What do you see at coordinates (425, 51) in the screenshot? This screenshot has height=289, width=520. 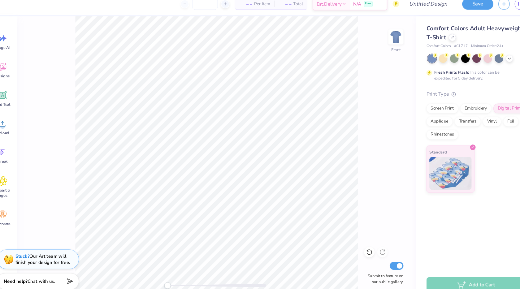 I see `span: Comfort Colors` at bounding box center [425, 51].